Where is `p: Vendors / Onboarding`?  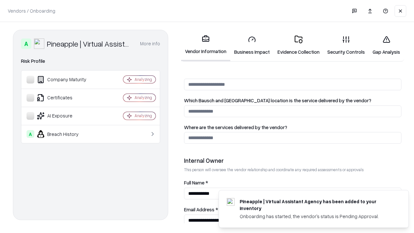 p: Vendors / Onboarding is located at coordinates (31, 11).